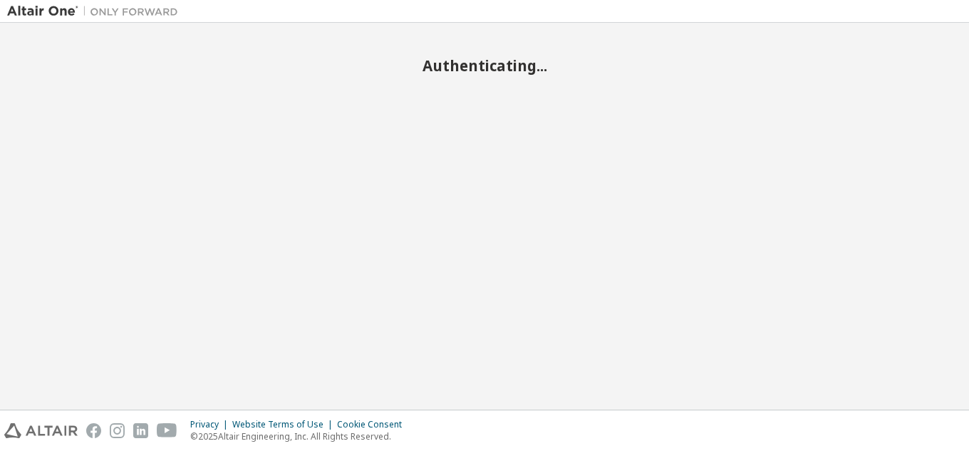 The width and height of the screenshot is (969, 451). I want to click on img: altair_logo.svg, so click(41, 430).